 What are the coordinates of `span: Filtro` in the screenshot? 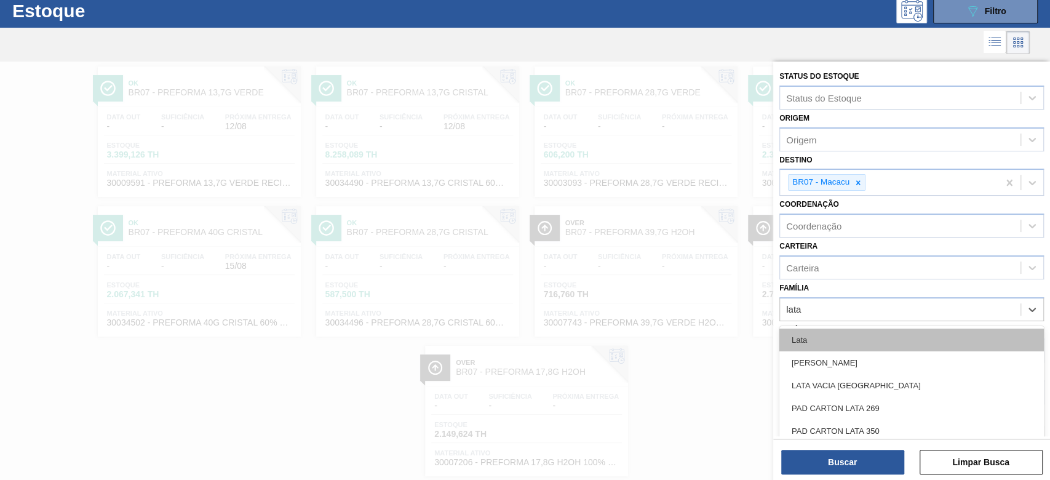 It's located at (996, 11).